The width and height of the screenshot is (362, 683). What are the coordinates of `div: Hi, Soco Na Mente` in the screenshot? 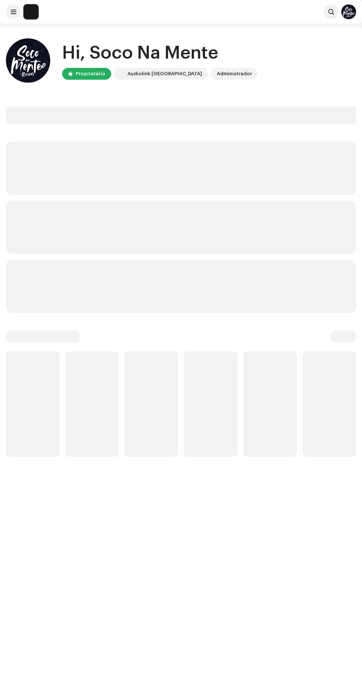 It's located at (160, 53).